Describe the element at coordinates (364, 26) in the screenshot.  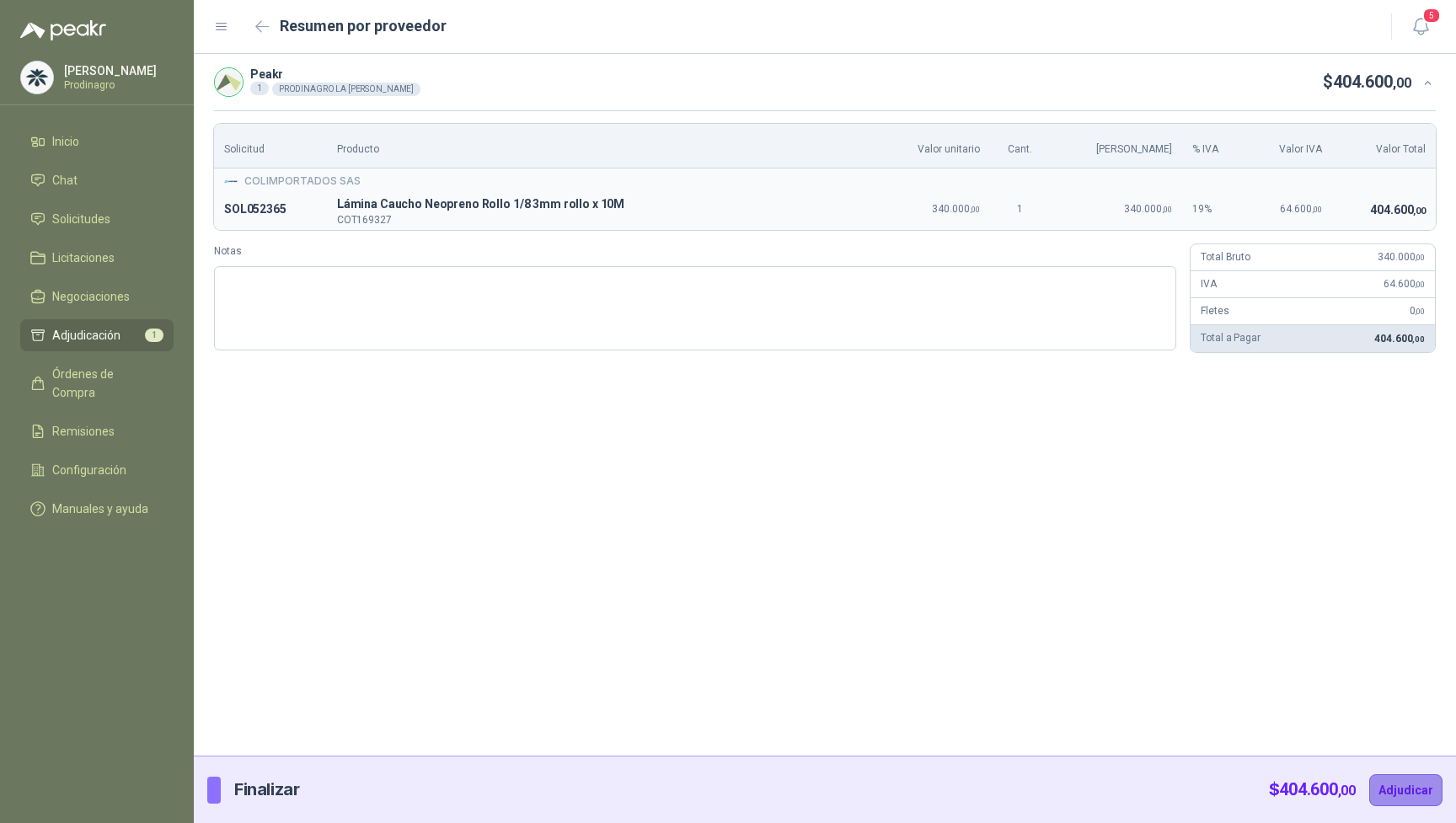
I see `h2: Resumen por proveedor` at that location.